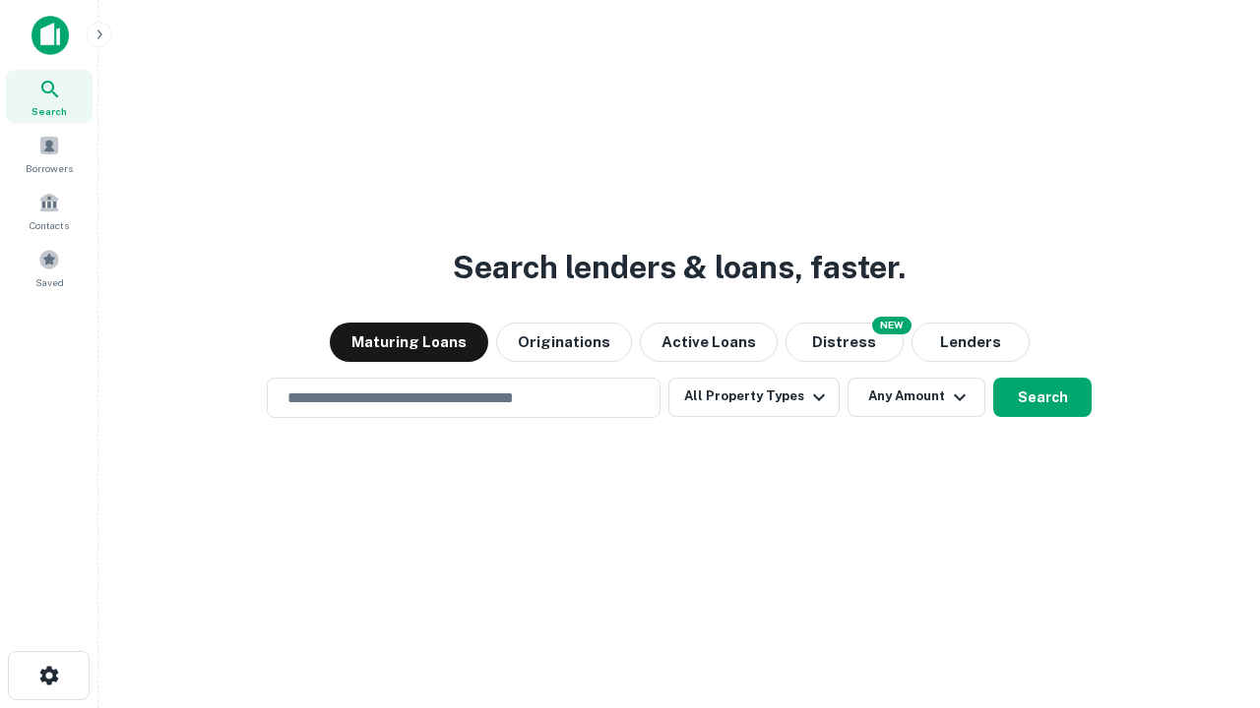  Describe the element at coordinates (408, 342) in the screenshot. I see `button: Maturing Loans` at that location.